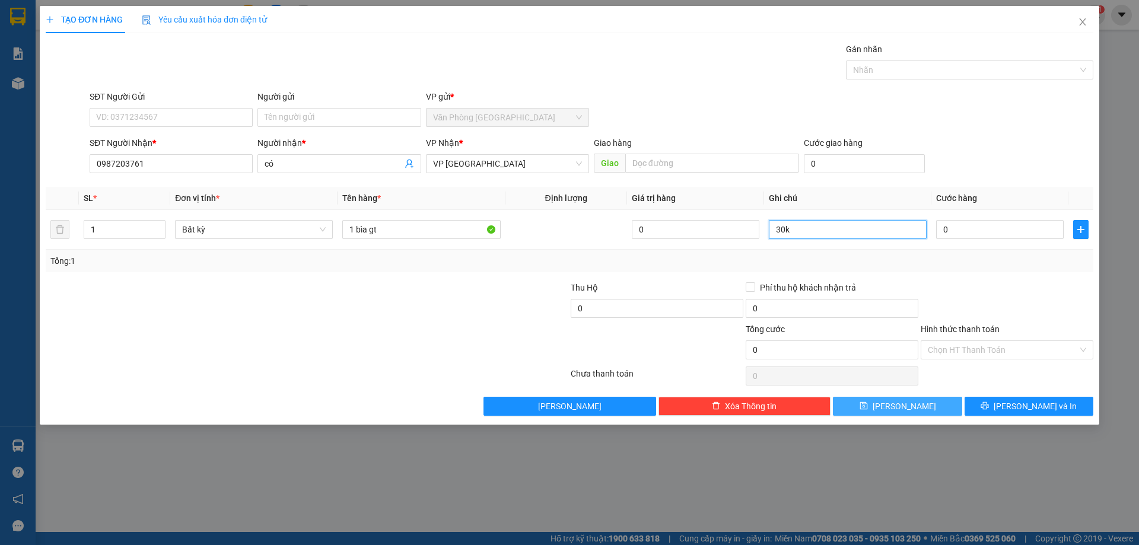  What do you see at coordinates (654, 198) in the screenshot?
I see `span: Giá trị hàng` at bounding box center [654, 198].